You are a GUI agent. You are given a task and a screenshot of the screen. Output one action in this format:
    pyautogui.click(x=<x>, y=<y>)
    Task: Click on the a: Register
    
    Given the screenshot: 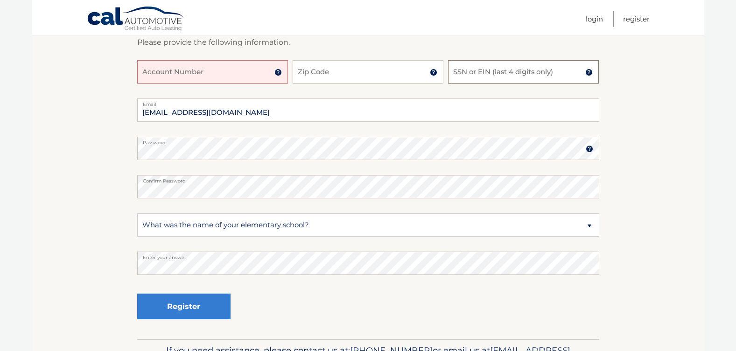 What is the action you would take?
    pyautogui.click(x=636, y=19)
    